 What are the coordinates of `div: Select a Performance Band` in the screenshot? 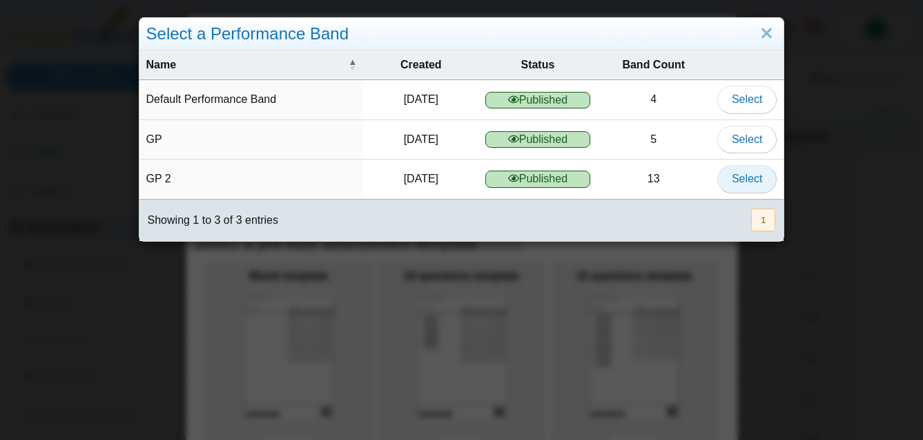 It's located at (462, 34).